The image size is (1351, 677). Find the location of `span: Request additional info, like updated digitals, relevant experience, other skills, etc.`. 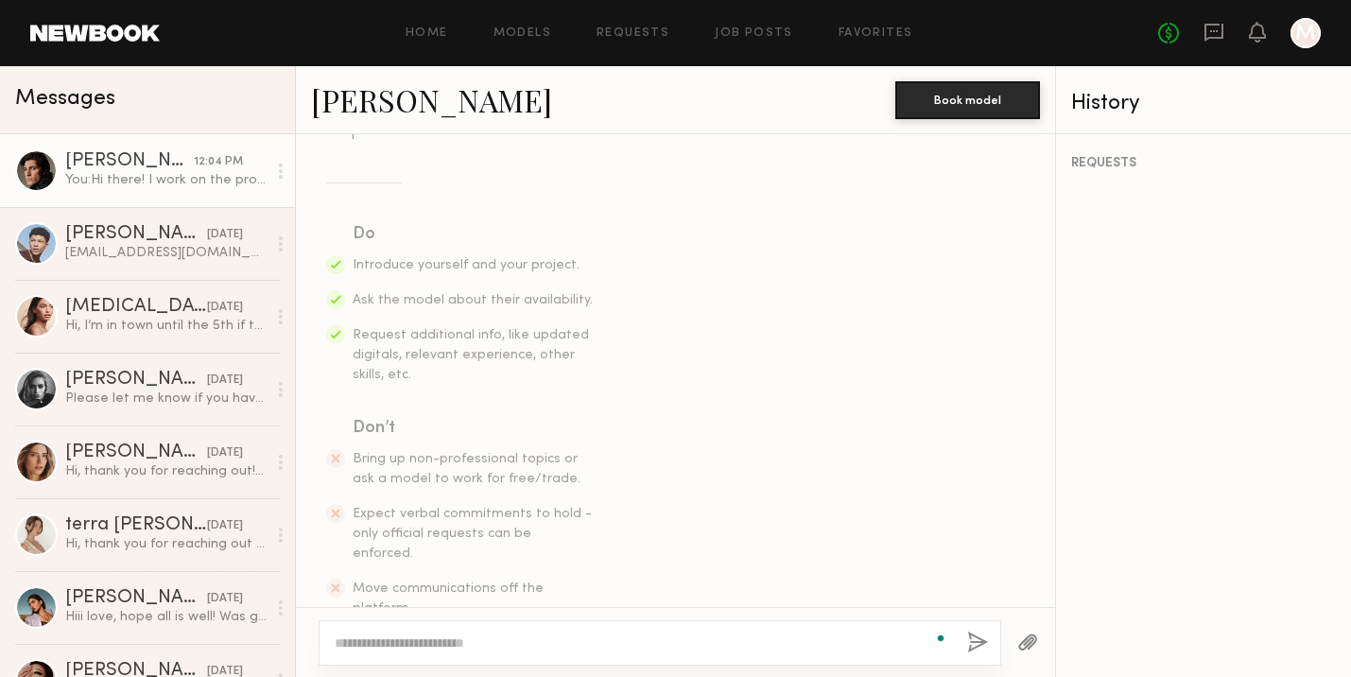

span: Request additional info, like updated digitals, relevant experience, other skills, etc. is located at coordinates (471, 354).